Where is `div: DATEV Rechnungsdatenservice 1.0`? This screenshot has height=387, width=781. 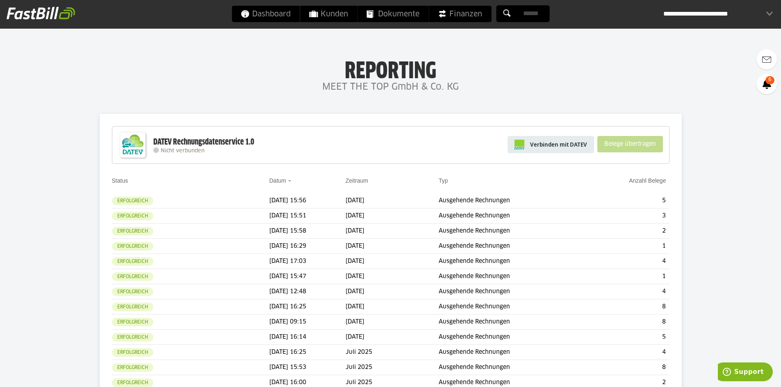
div: DATEV Rechnungsdatenservice 1.0 is located at coordinates (204, 142).